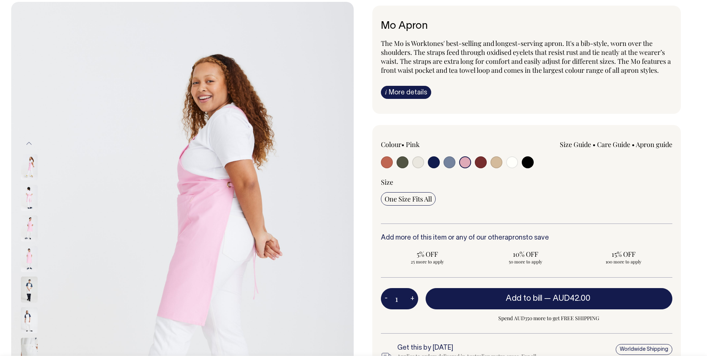 This screenshot has height=356, width=707. I want to click on span: 5% OFF, so click(428, 254).